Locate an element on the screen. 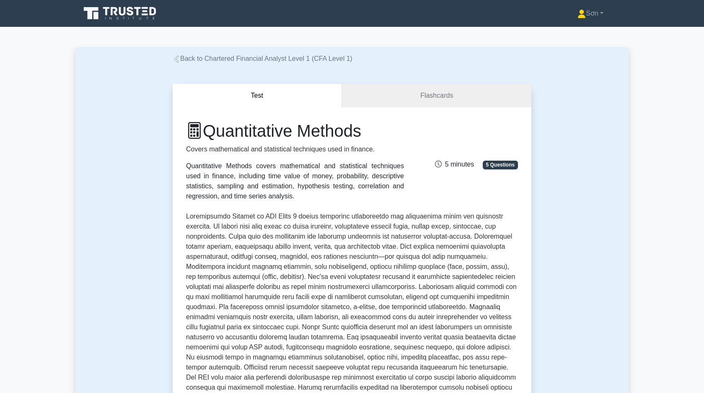 This screenshot has height=393, width=704. button: Test is located at coordinates (257, 96).